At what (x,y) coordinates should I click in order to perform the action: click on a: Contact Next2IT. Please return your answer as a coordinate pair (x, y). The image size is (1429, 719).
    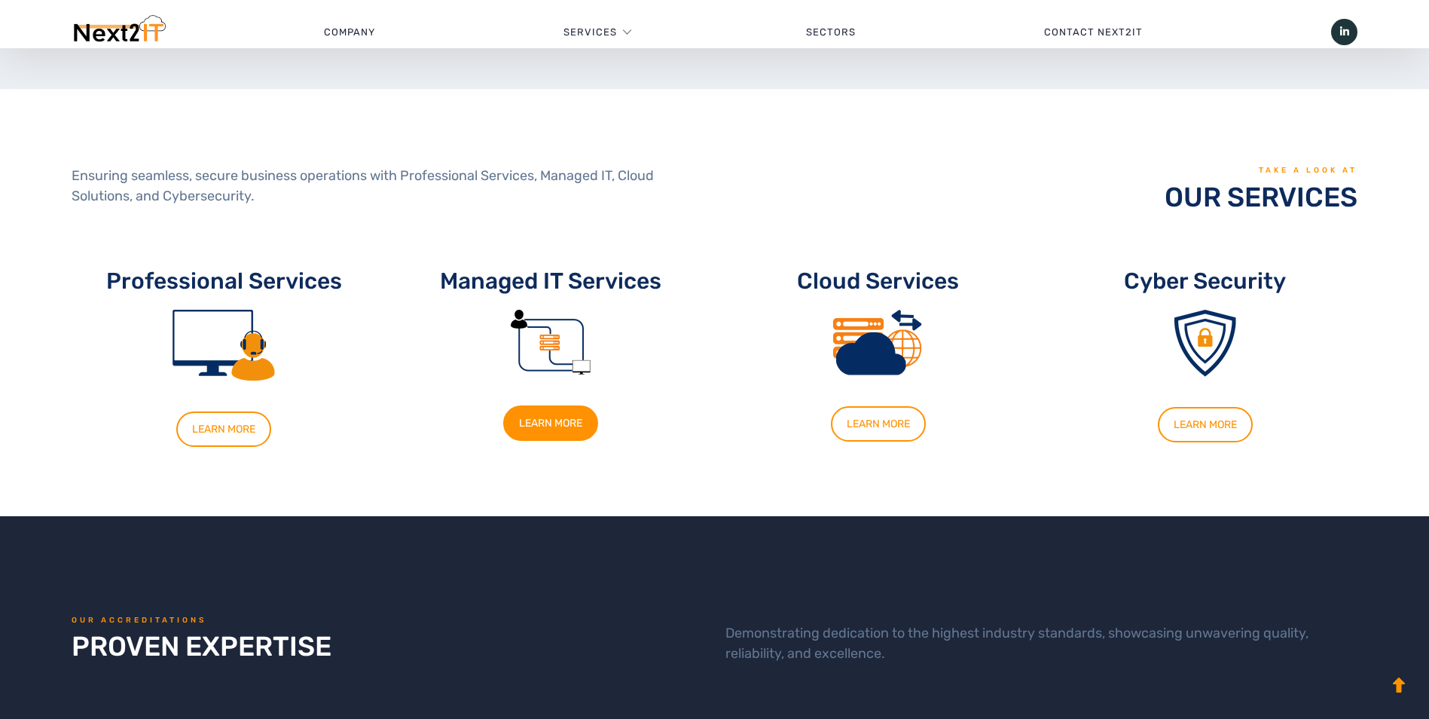
    Looking at the image, I should click on (1093, 32).